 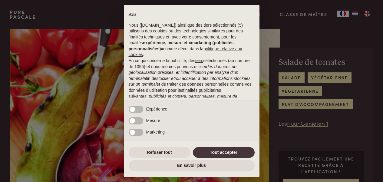 I want to click on button: Refuser tout, so click(x=160, y=153).